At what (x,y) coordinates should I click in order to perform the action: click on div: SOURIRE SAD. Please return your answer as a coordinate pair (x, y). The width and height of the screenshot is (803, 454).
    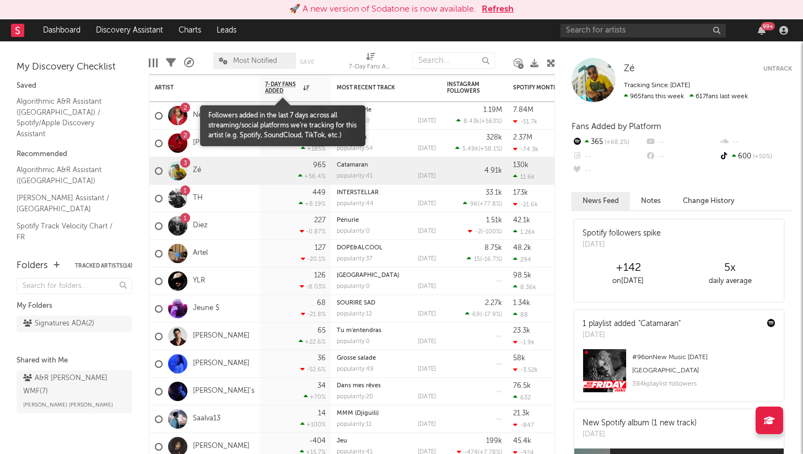
    Looking at the image, I should click on (386, 303).